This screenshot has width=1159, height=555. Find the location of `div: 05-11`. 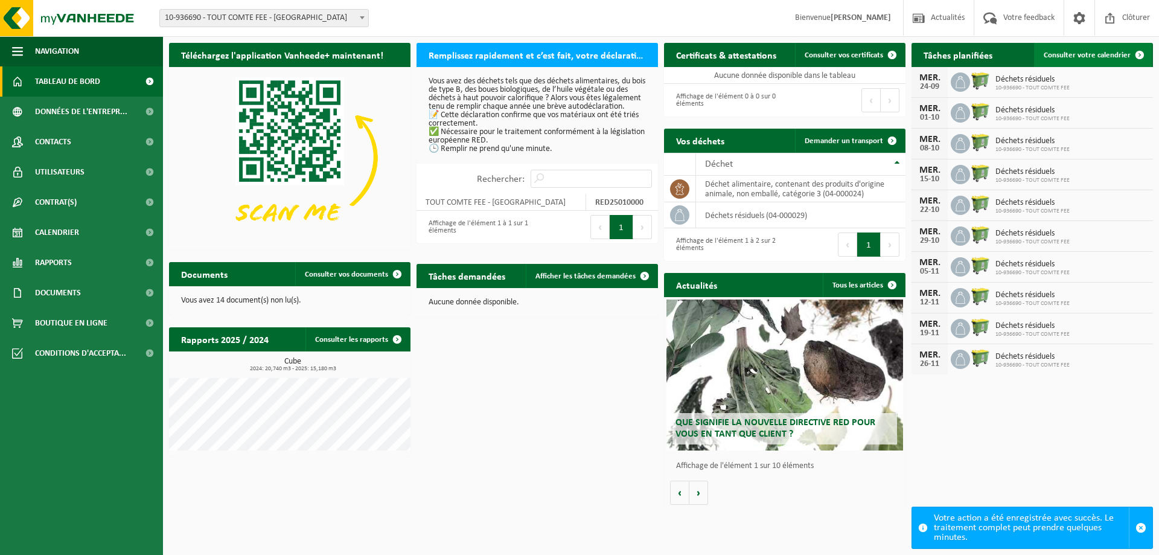

div: 05-11 is located at coordinates (930, 272).